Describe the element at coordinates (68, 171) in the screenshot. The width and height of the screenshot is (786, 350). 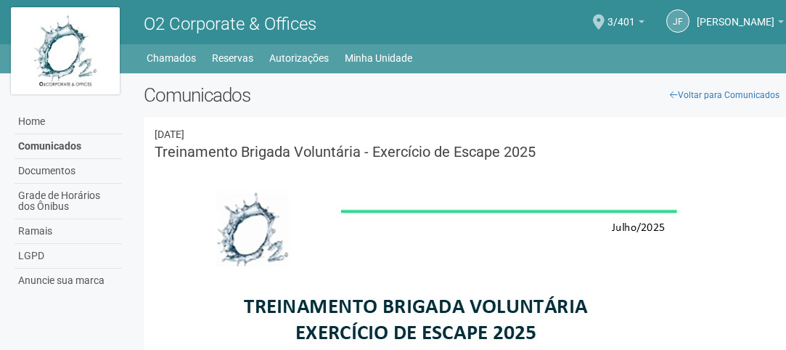
I see `a: Documentos` at that location.